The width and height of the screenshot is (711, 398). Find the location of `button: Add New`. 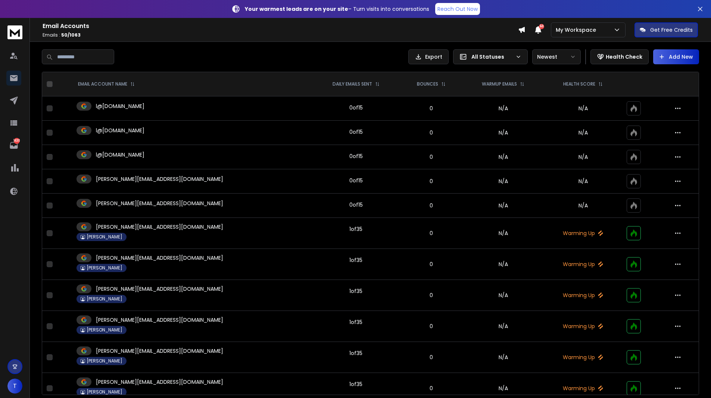

button: Add New is located at coordinates (676, 57).